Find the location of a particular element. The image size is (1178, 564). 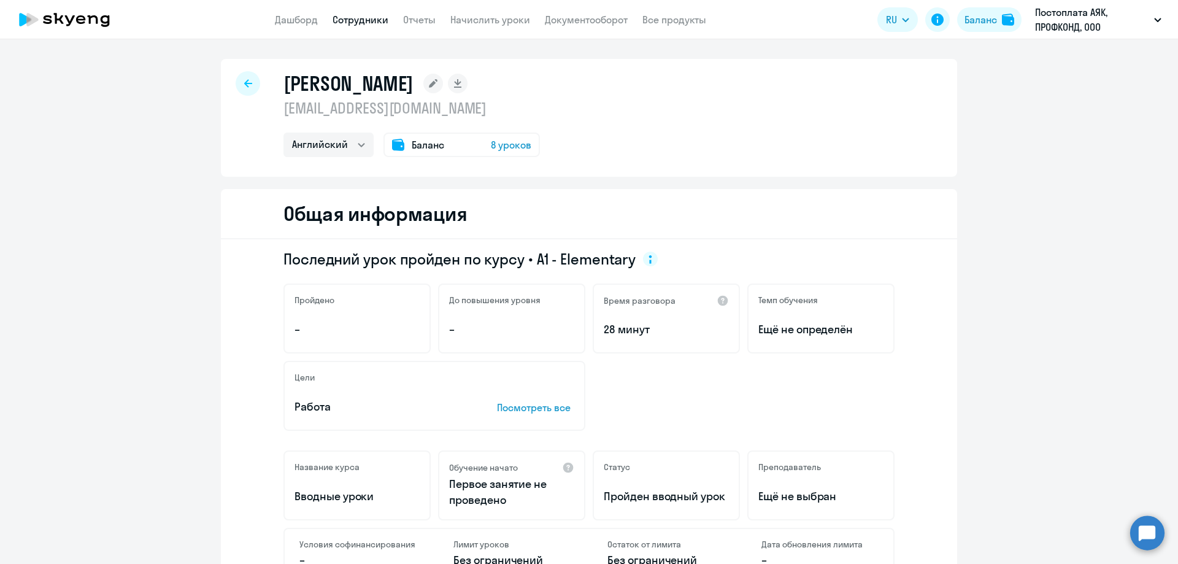

h4: Дата обновления лимита is located at coordinates (820, 544).